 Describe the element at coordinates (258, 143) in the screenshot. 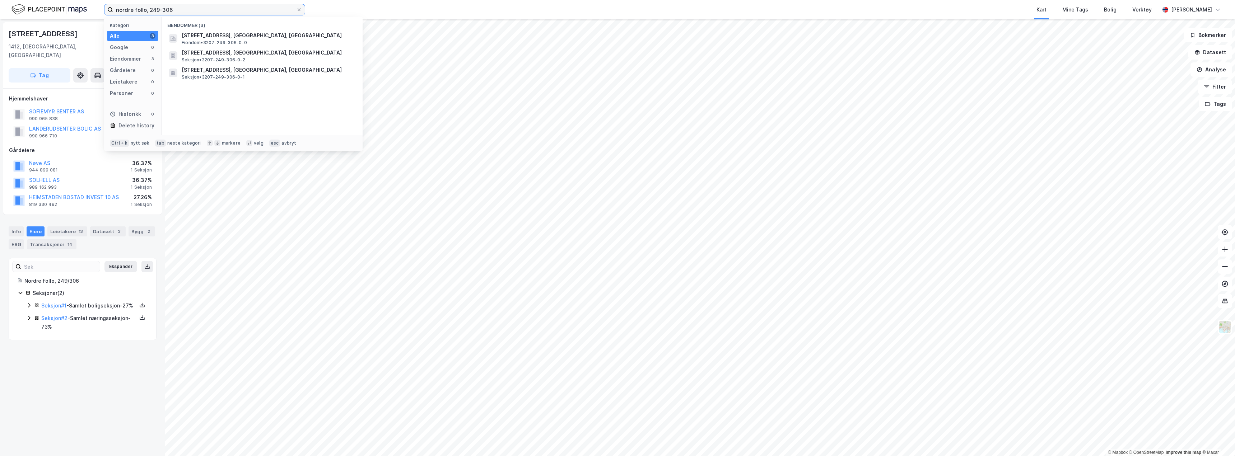

I see `div: velg` at that location.